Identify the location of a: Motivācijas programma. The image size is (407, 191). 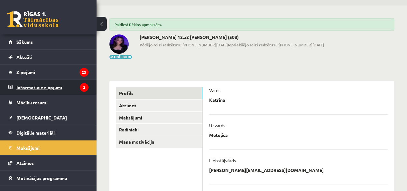
(48, 178).